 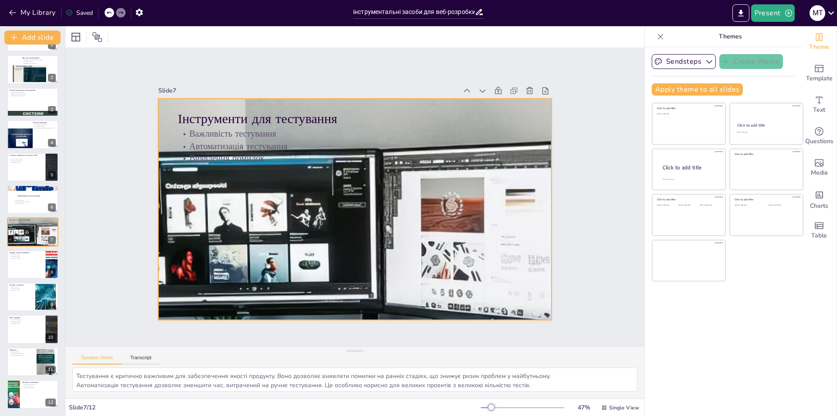 What do you see at coordinates (26, 317) in the screenshot?
I see `p: Веб-стандарти` at bounding box center [26, 317].